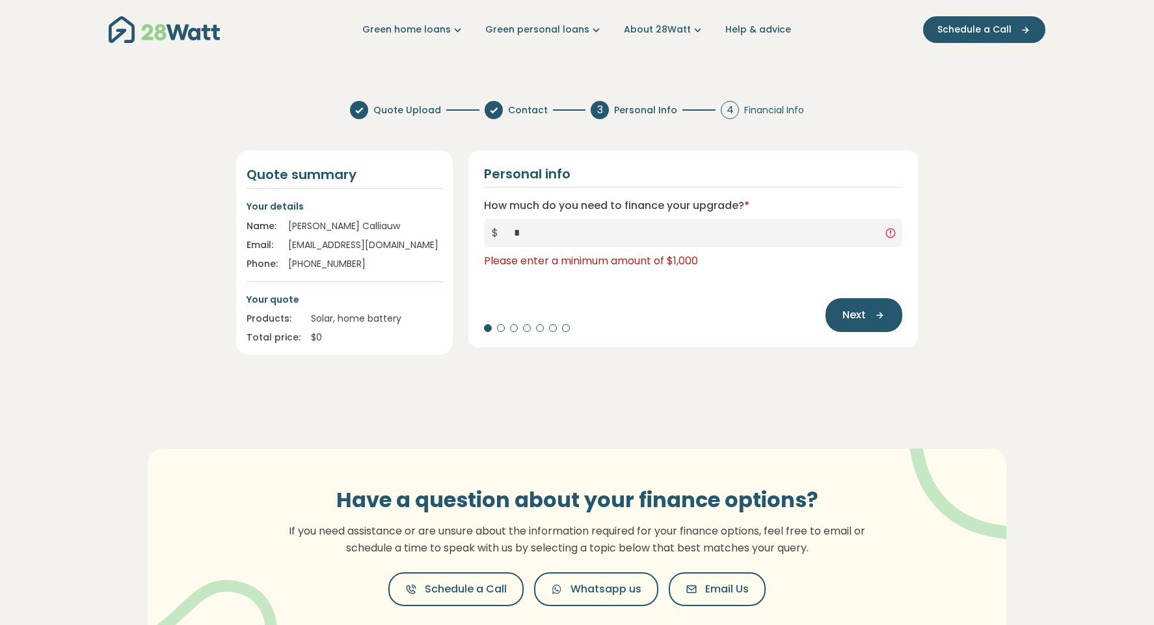 The image size is (1154, 625). Describe the element at coordinates (617, 206) in the screenshot. I see `label: How much do you need to finance your upgrade?` at that location.